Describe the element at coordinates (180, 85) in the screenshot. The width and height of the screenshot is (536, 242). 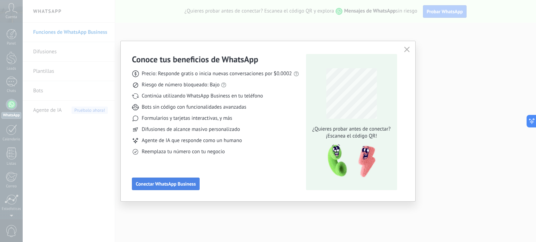
I see `span: Riesgo de número bloqueado: Bajo` at that location.